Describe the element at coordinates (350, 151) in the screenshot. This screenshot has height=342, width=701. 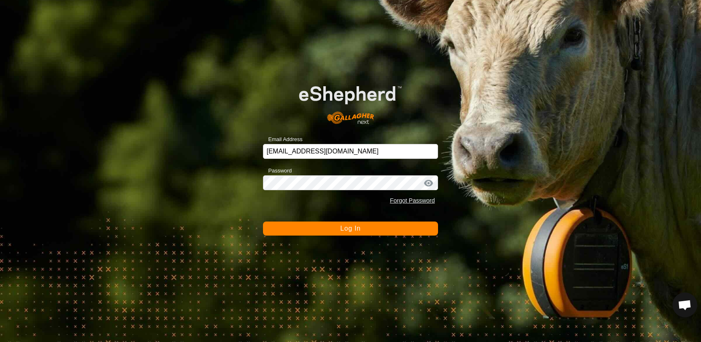
I see `input: Email Address` at that location.